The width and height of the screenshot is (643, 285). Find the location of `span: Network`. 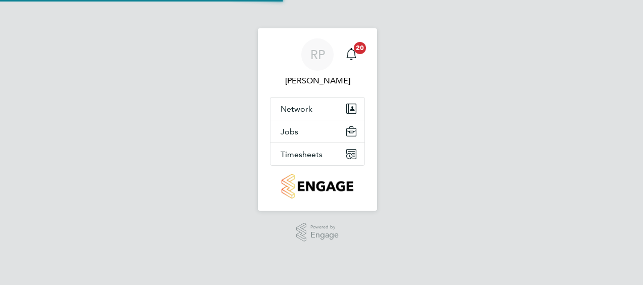

span: Network is located at coordinates (296, 109).